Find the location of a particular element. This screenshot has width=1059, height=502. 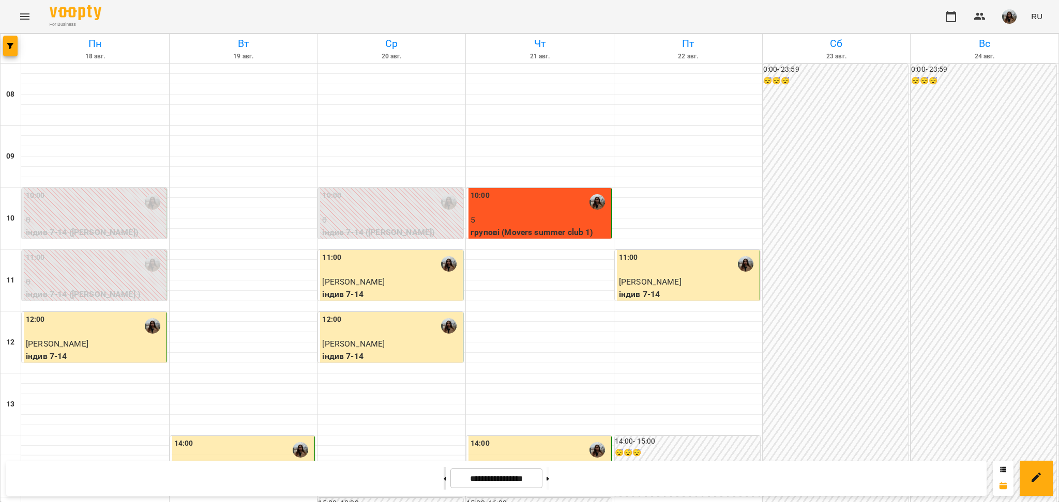

button: RU is located at coordinates (1036, 16).